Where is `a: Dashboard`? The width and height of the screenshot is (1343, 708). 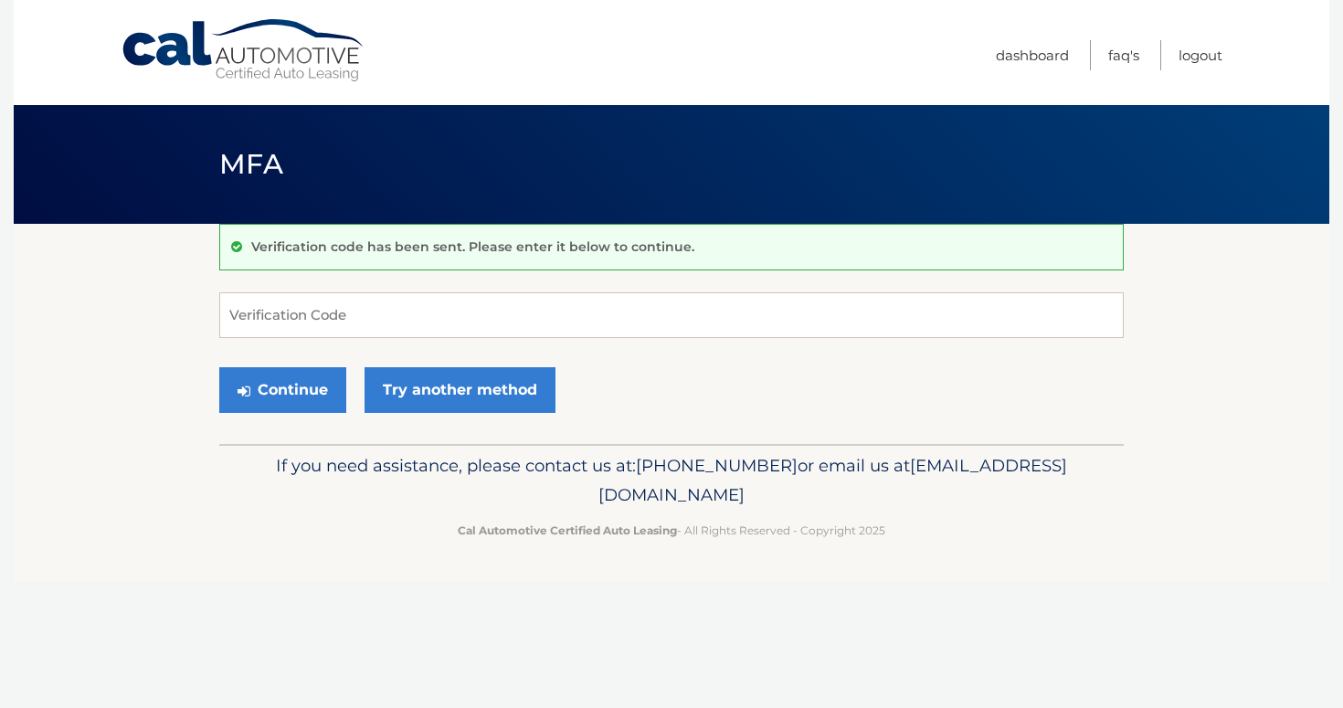 a: Dashboard is located at coordinates (1032, 55).